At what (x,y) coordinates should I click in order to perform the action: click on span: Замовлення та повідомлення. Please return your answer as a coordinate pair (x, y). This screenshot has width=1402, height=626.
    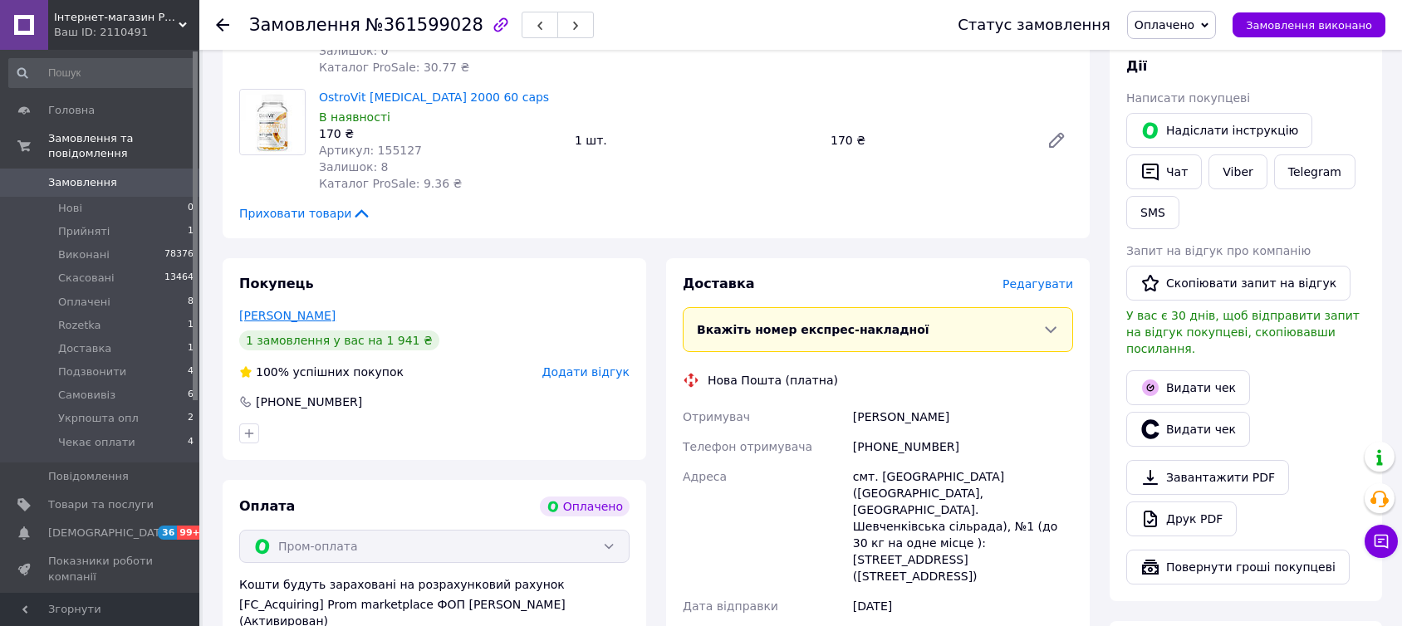
    Looking at the image, I should click on (124, 146).